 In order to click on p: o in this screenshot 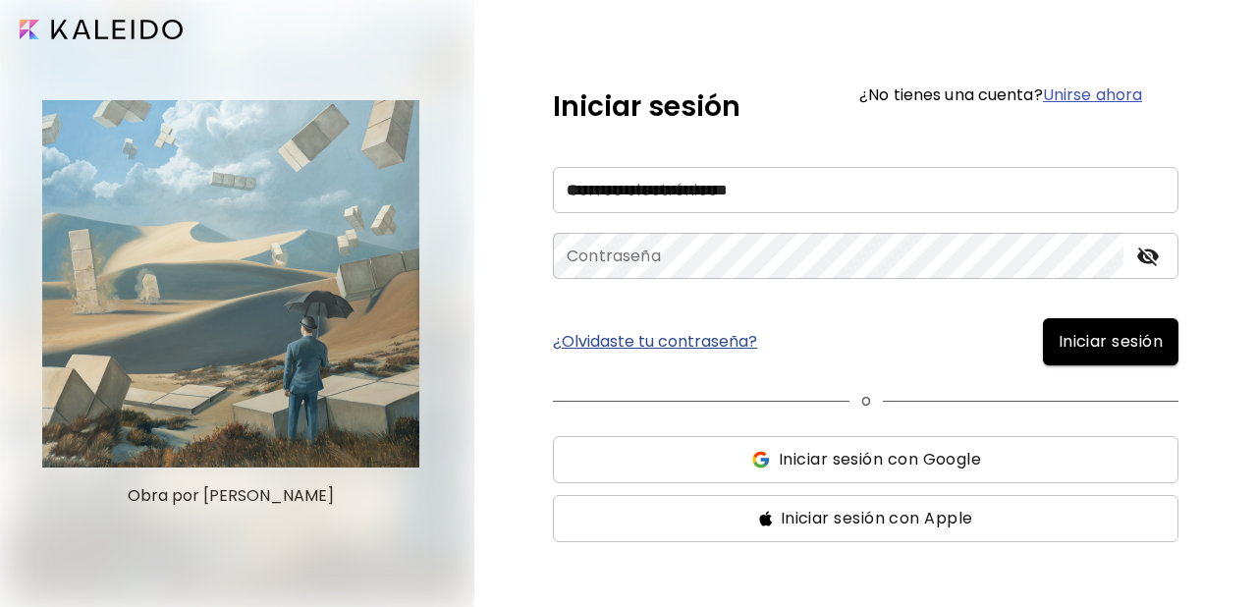, I will do `click(866, 401)`.